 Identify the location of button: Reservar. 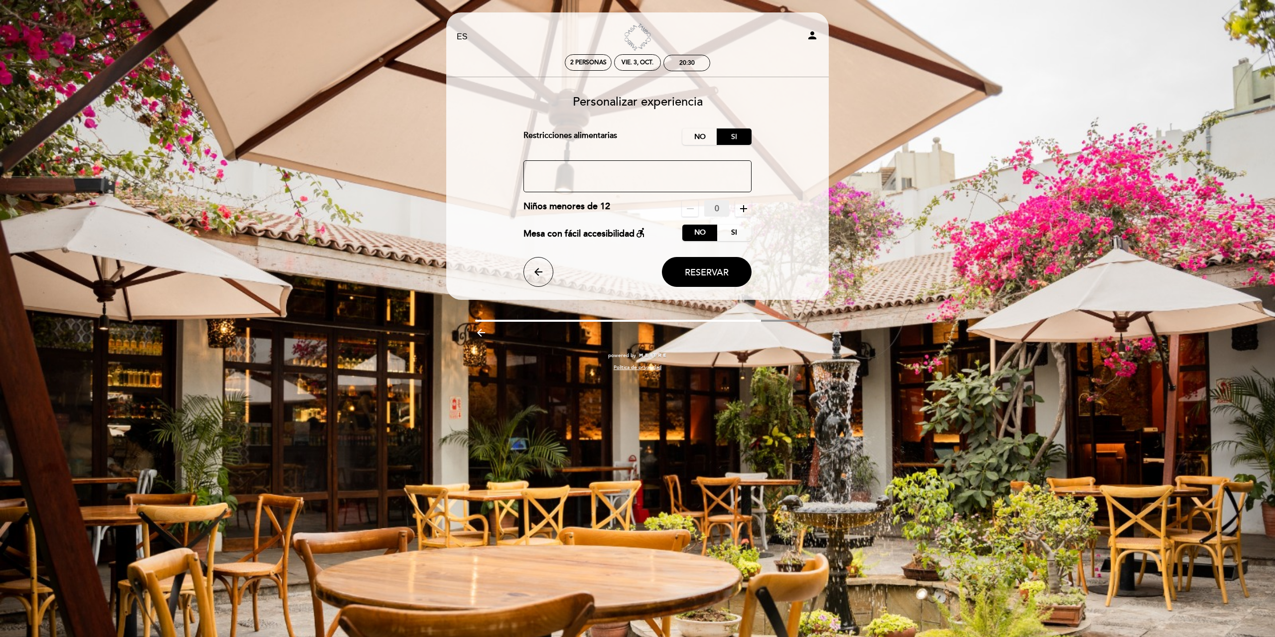
(707, 272).